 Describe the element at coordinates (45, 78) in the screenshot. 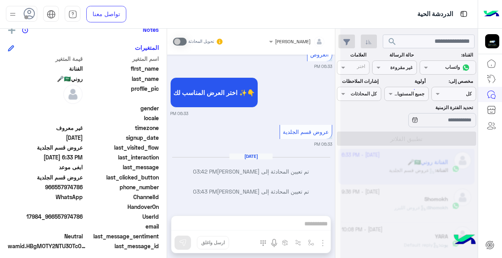

I see `span: روني🇸🇦🎤` at that location.